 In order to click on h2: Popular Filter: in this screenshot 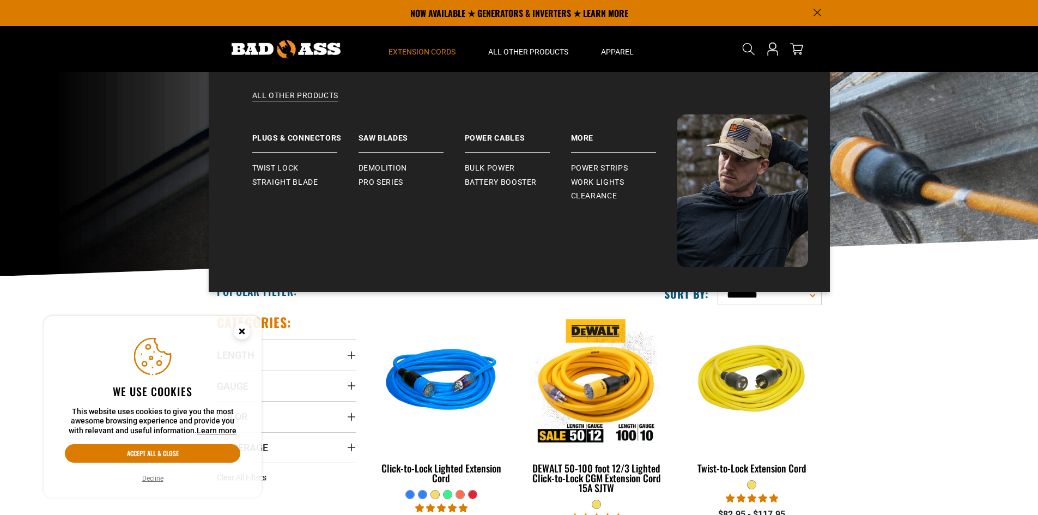, I will do `click(257, 291)`.